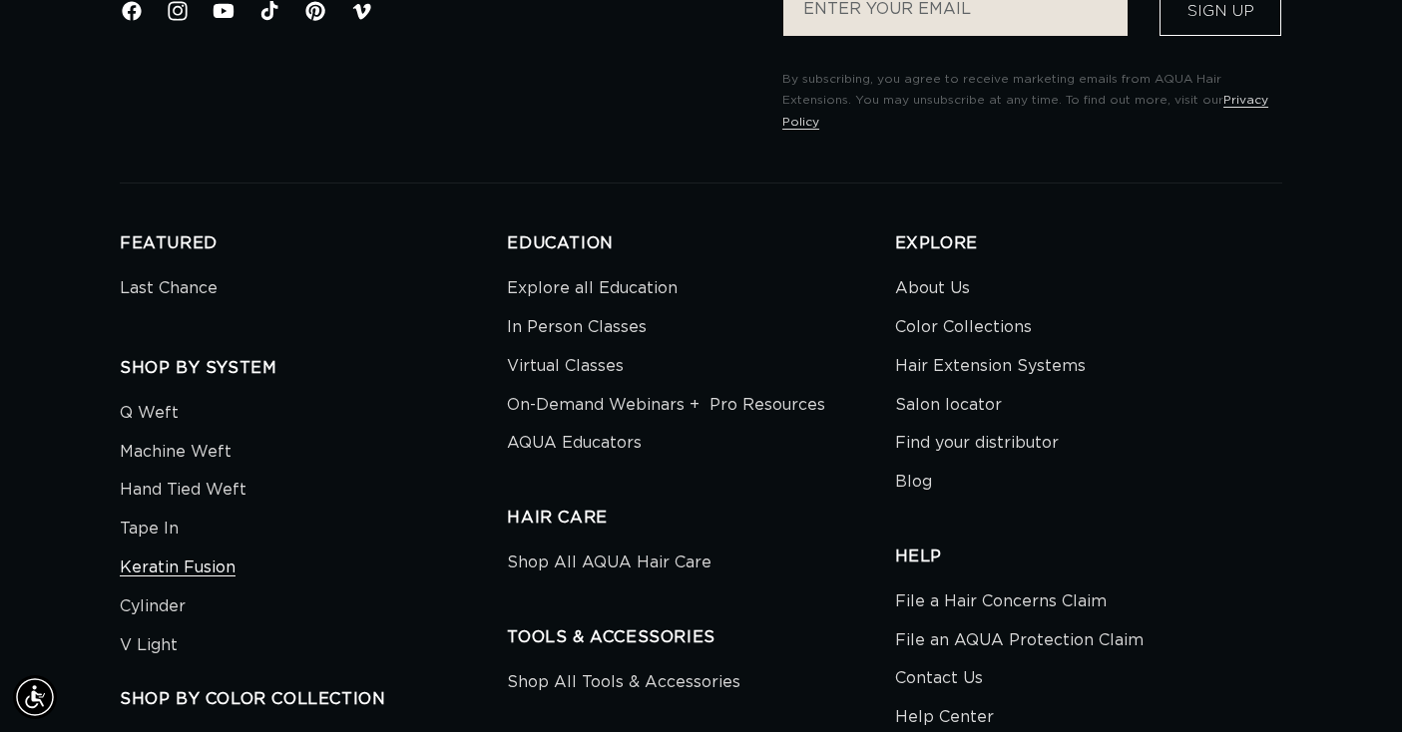 Image resolution: width=1402 pixels, height=732 pixels. I want to click on a: Salon locator, so click(948, 405).